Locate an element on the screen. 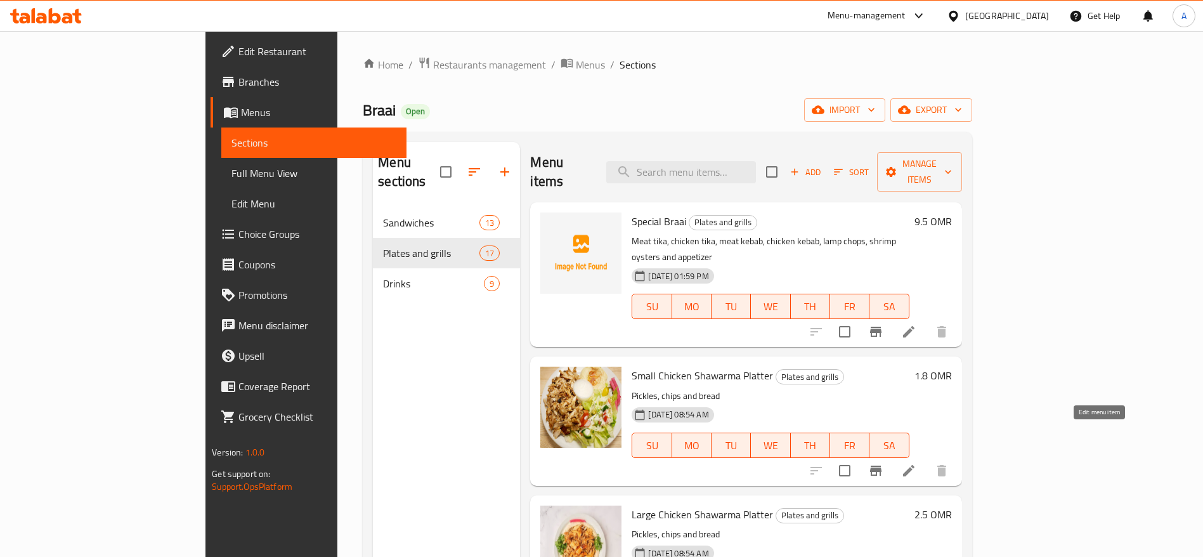  span: Promotions is located at coordinates (317, 295).